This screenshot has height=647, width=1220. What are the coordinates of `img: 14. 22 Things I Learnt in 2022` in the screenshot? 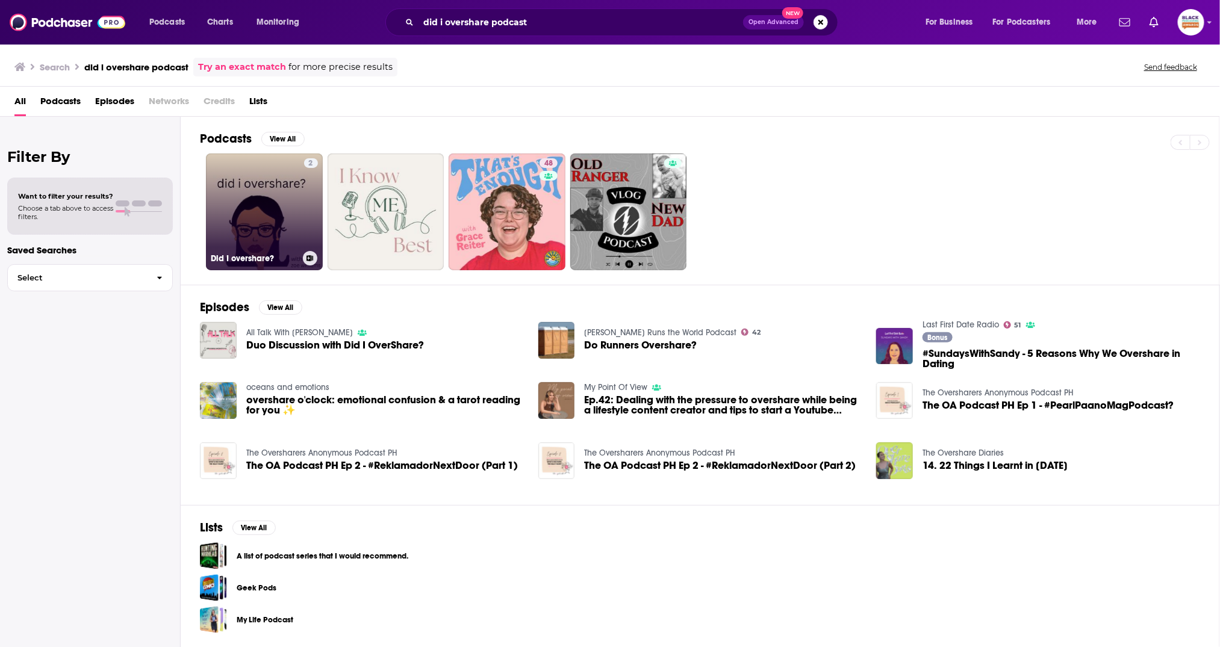 It's located at (894, 461).